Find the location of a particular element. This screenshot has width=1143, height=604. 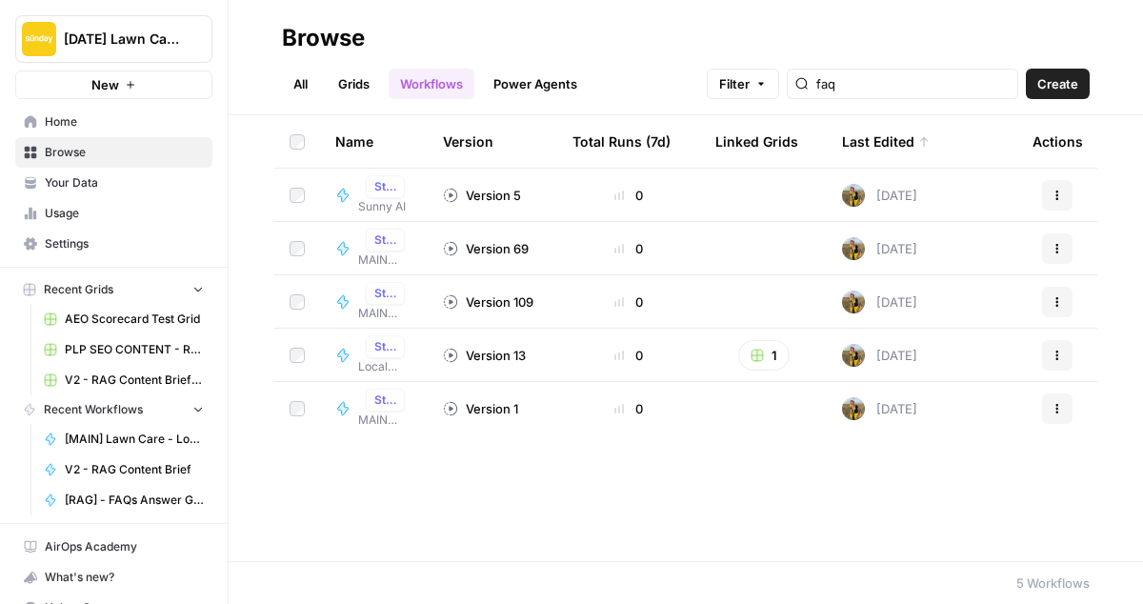

span: PLP SEO CONTENT - REVISED is located at coordinates (134, 350).